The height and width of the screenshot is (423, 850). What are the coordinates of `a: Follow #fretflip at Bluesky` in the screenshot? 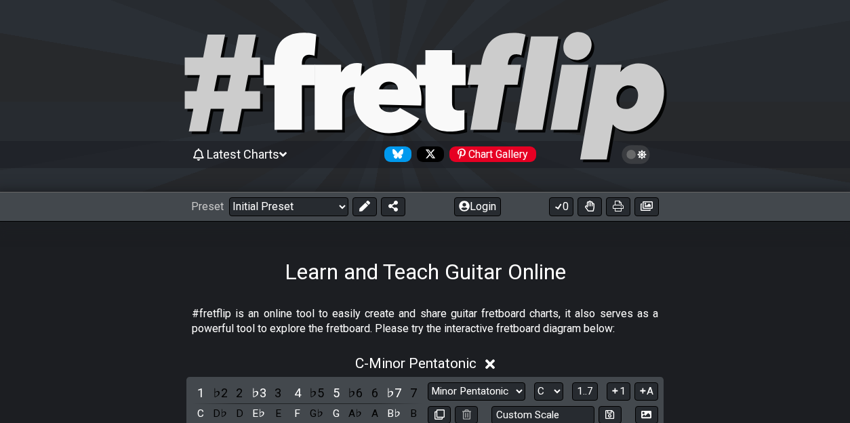 It's located at (395, 154).